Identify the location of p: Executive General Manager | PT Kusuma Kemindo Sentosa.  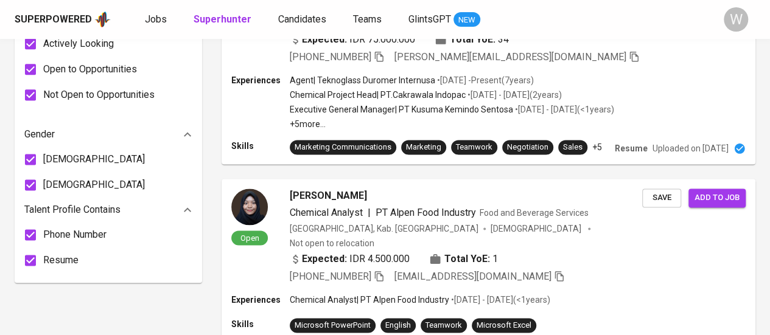
(401, 110).